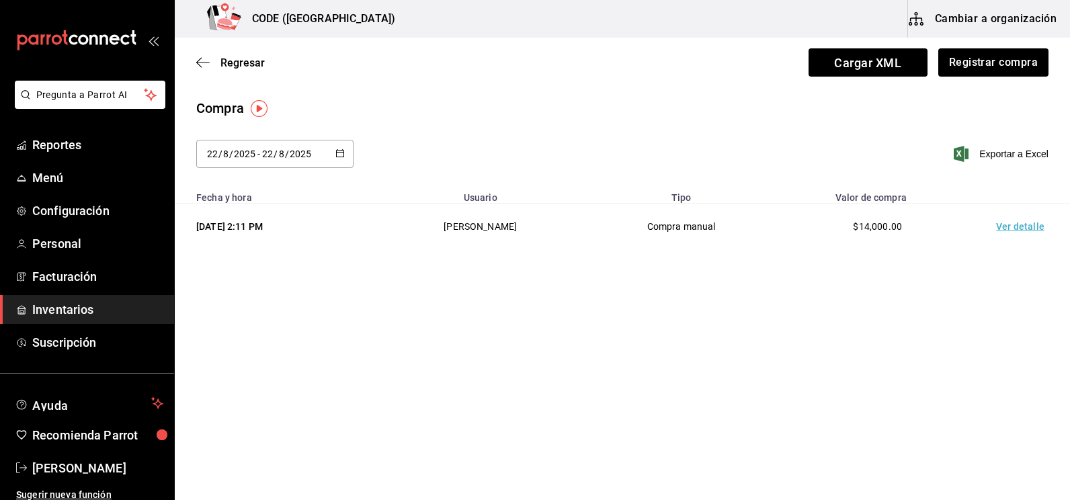  Describe the element at coordinates (1002, 154) in the screenshot. I see `button: Exportar a Excel` at that location.